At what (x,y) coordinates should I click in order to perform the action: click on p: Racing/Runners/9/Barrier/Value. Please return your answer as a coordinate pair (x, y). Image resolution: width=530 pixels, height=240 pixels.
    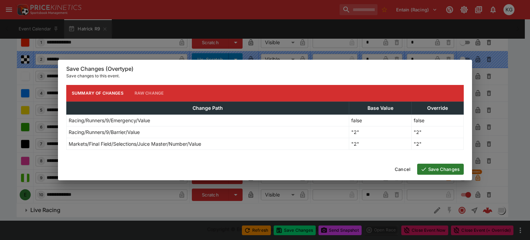
    Looking at the image, I should click on (104, 132).